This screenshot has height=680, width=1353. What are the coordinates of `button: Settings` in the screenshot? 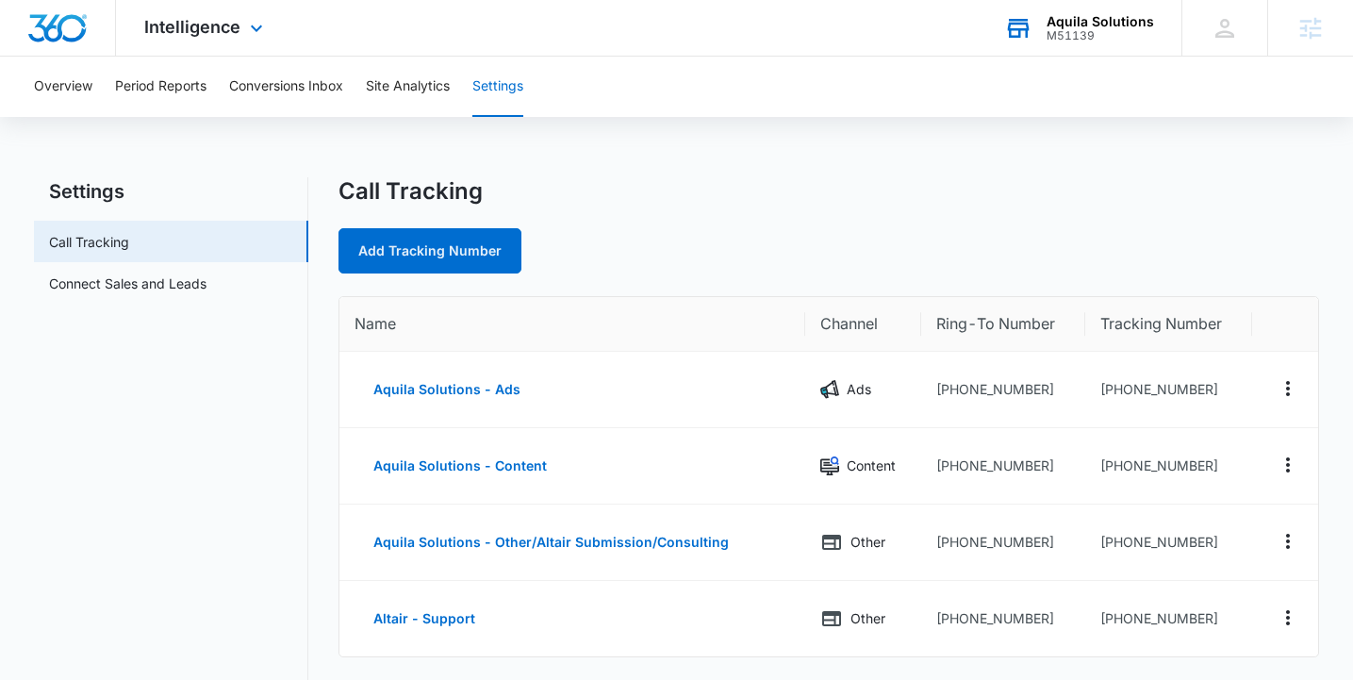 It's located at (498, 87).